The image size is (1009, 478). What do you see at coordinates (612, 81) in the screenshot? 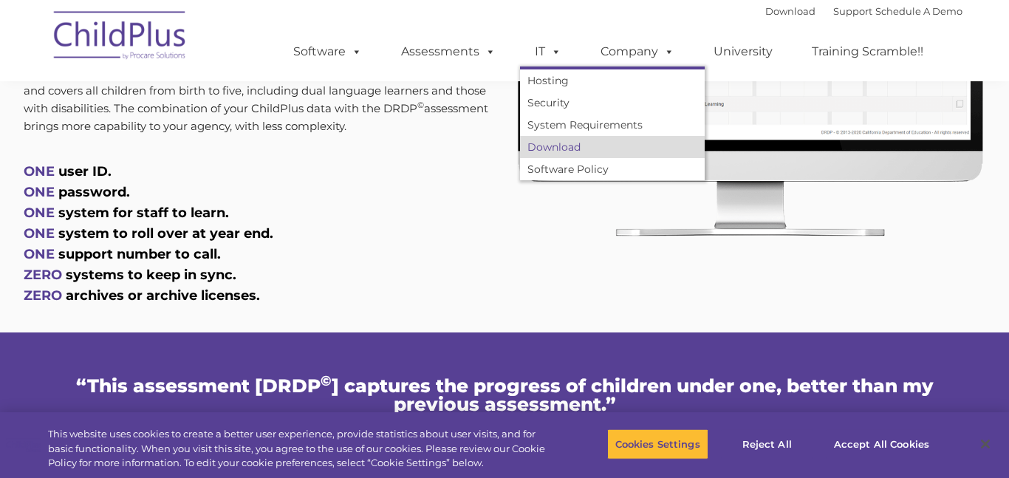
I see `a: Hosting` at bounding box center [612, 81].